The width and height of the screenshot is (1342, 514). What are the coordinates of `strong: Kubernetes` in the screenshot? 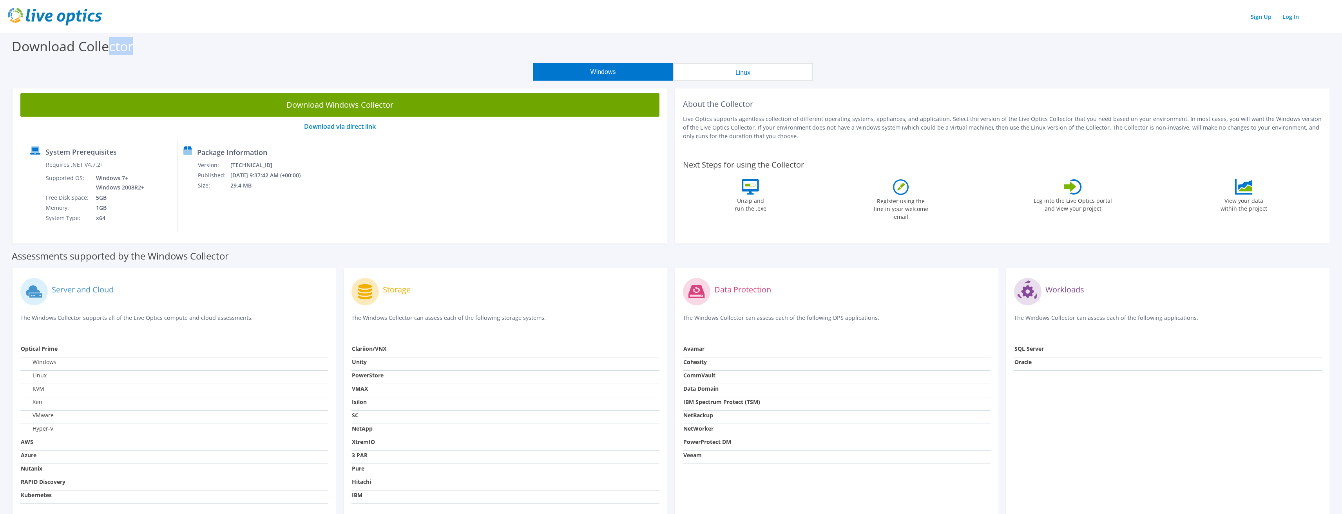 It's located at (36, 495).